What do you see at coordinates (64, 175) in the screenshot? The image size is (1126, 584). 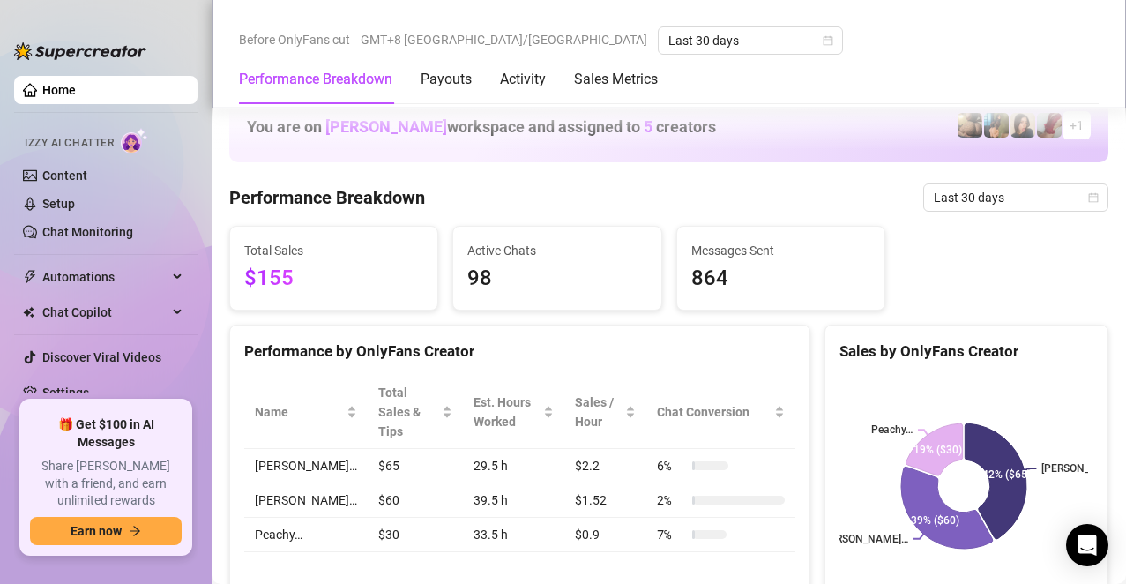 I see `a: Content` at bounding box center [64, 175].